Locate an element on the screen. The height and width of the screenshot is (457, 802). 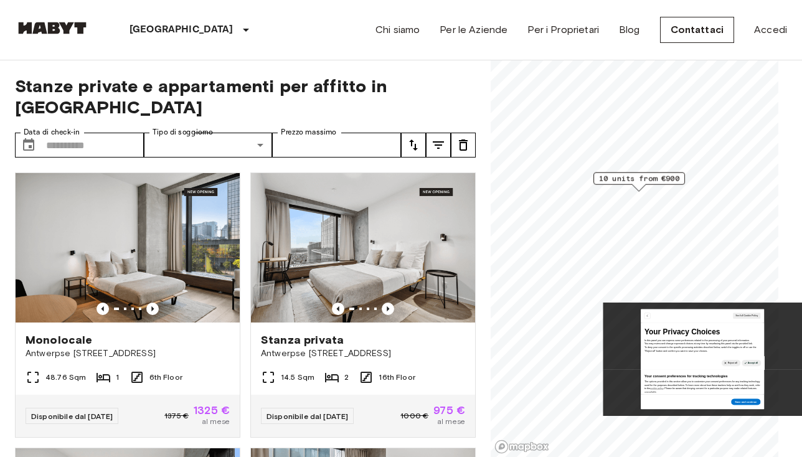
span: Monolocale is located at coordinates (59, 340).